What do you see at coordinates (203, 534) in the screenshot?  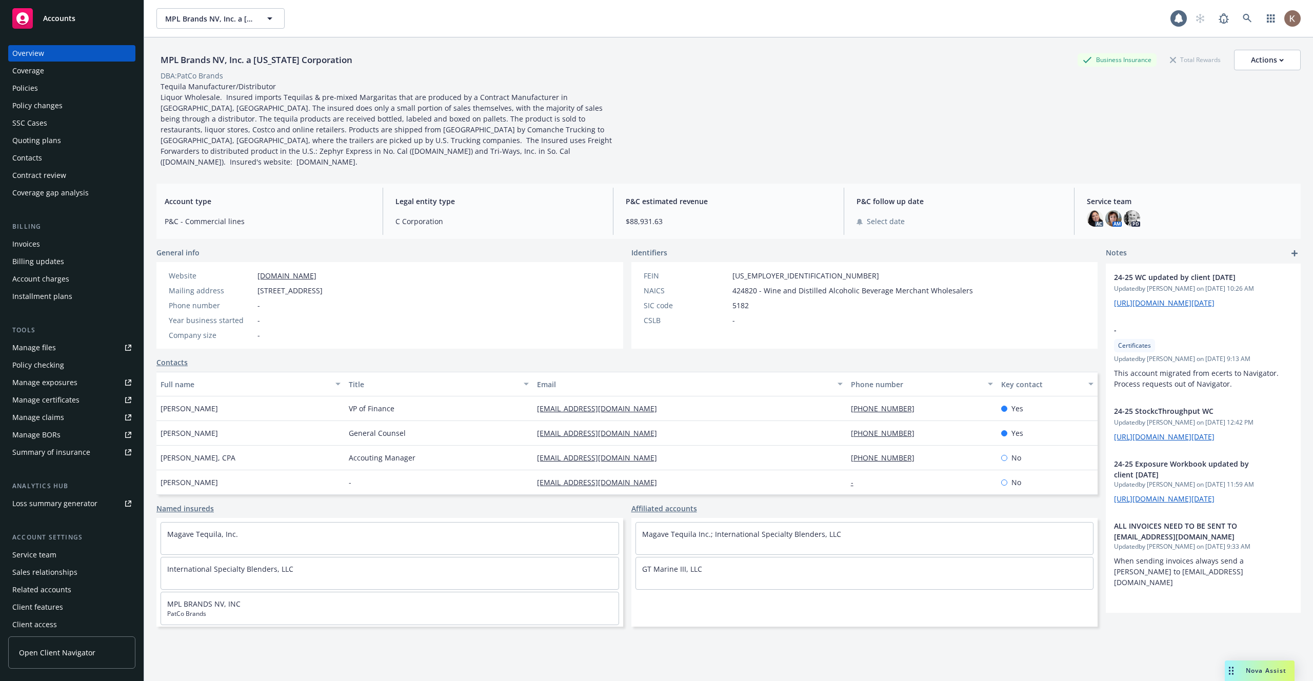 I see `a: Magave Tequila, Inc.` at bounding box center [203, 534].